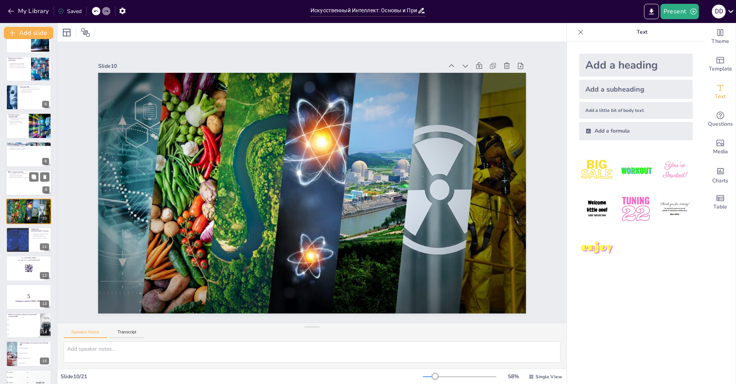 Image resolution: width=736 pixels, height=384 pixels. I want to click on div: Add charts and graphs, so click(720, 175).